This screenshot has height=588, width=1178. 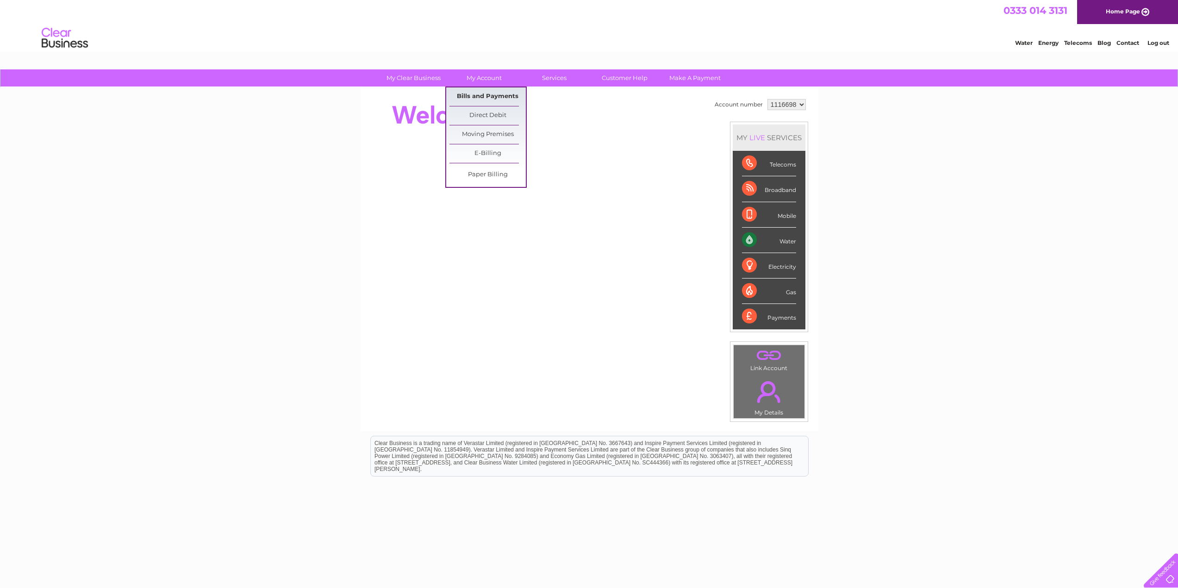 I want to click on a: Contact, so click(x=1127, y=43).